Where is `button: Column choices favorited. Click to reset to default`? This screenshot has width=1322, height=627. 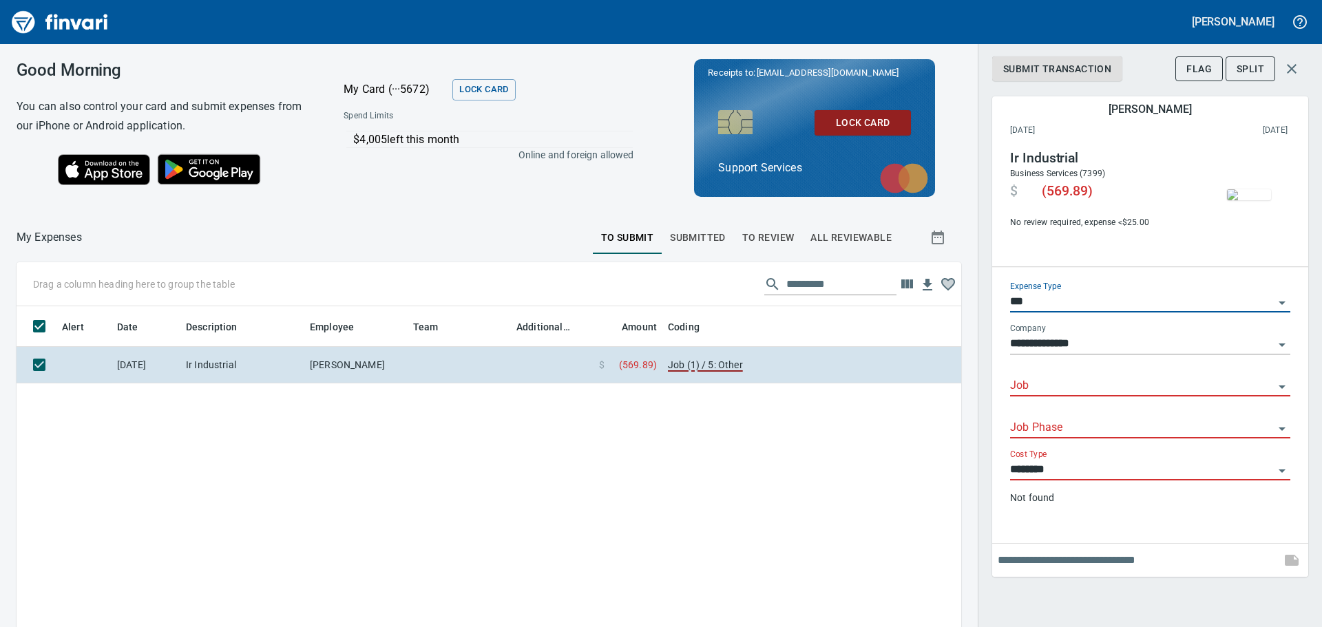
button: Column choices favorited. Click to reset to default is located at coordinates (948, 284).